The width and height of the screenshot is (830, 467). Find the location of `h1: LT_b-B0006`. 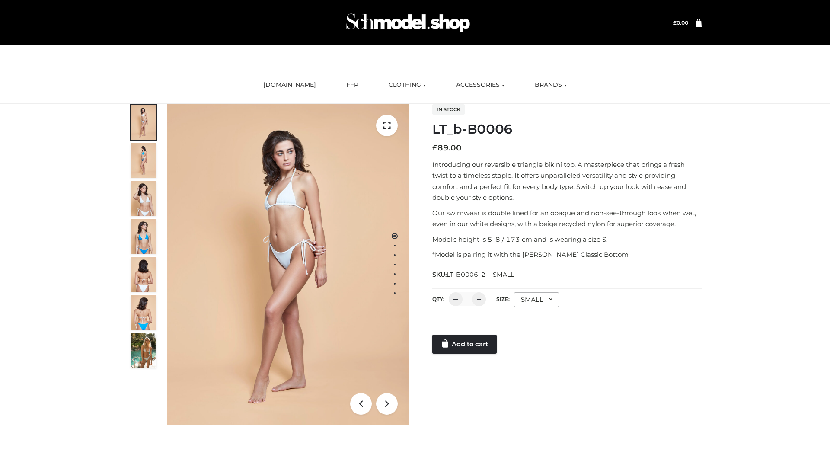

h1: LT_b-B0006 is located at coordinates (567, 129).